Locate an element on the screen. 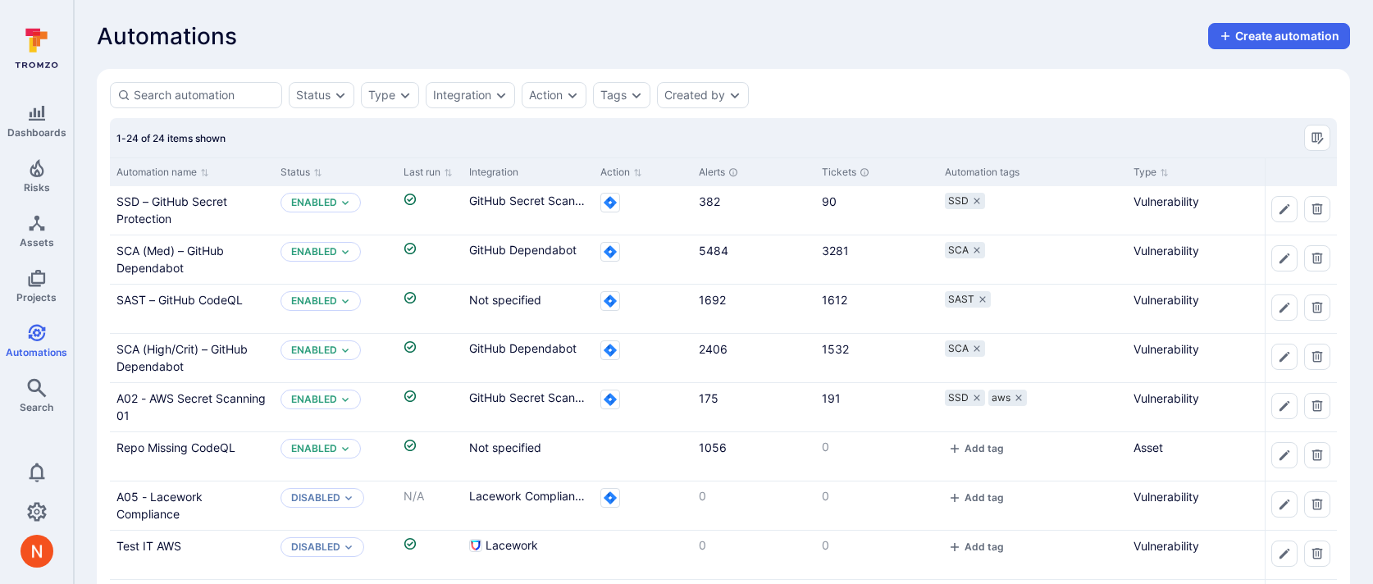  div: status filter is located at coordinates (322, 95).